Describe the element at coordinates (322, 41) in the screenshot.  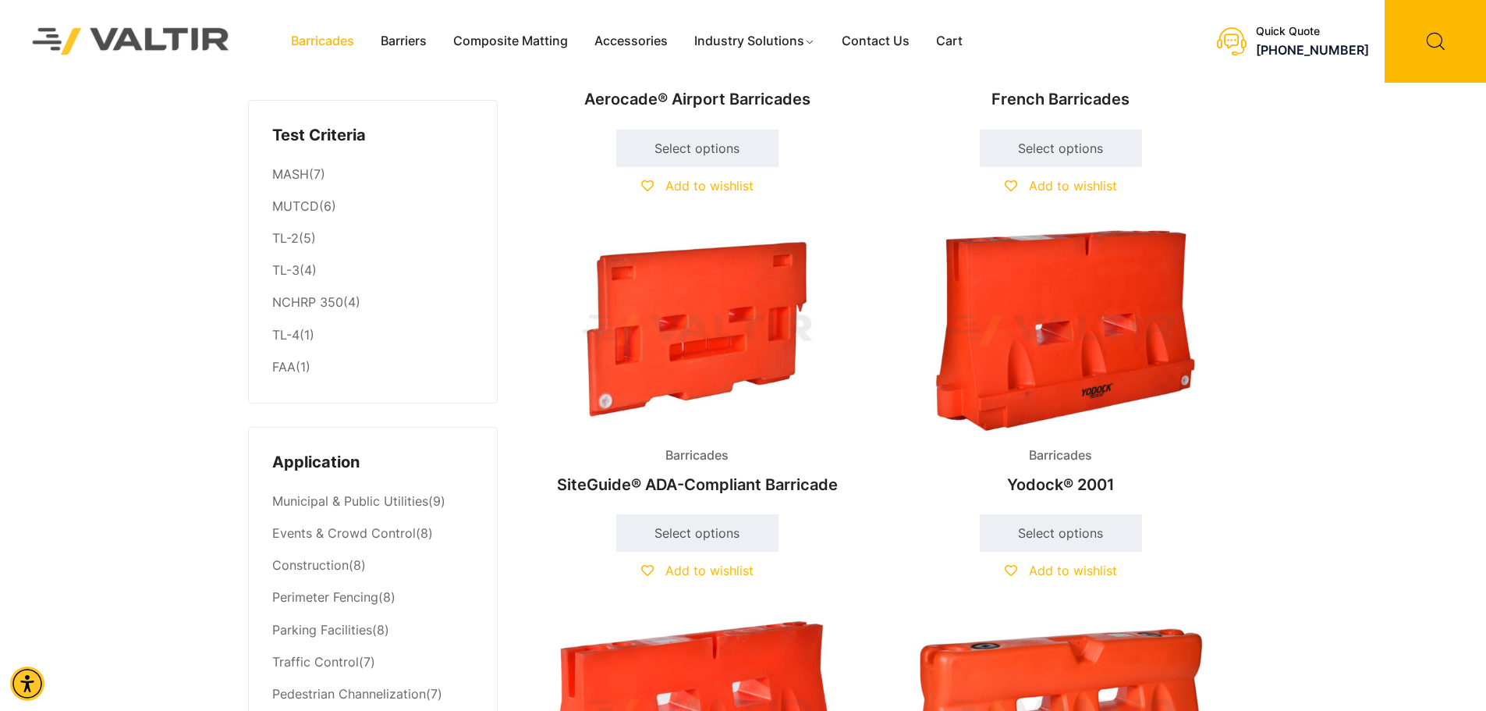
I see `a: Barricades` at that location.